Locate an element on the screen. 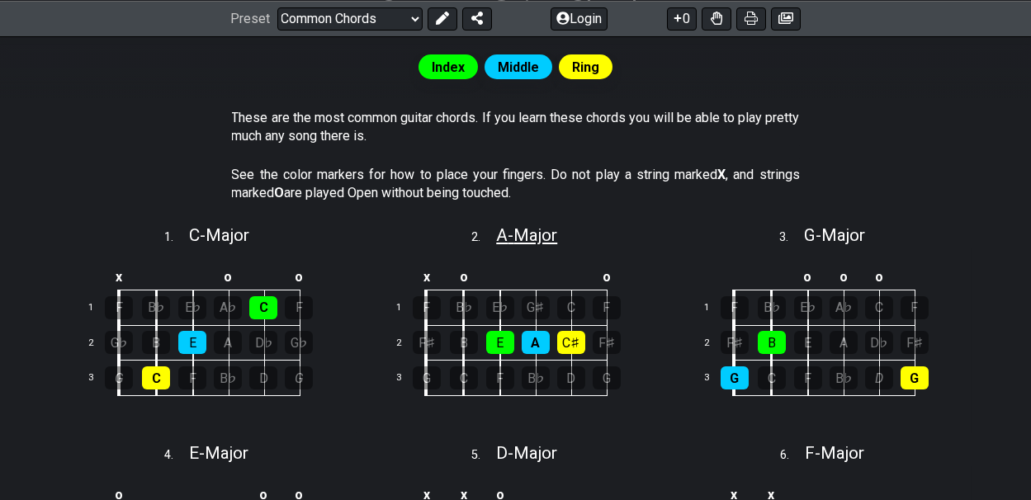 The height and width of the screenshot is (500, 1031). button: Print is located at coordinates (751, 18).